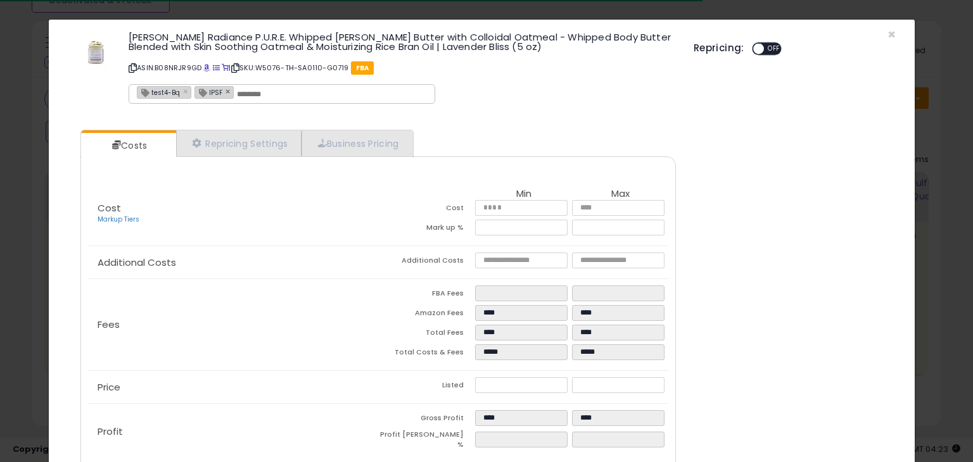 The height and width of the screenshot is (462, 973). What do you see at coordinates (357, 143) in the screenshot?
I see `a: Business Pricing` at bounding box center [357, 143].